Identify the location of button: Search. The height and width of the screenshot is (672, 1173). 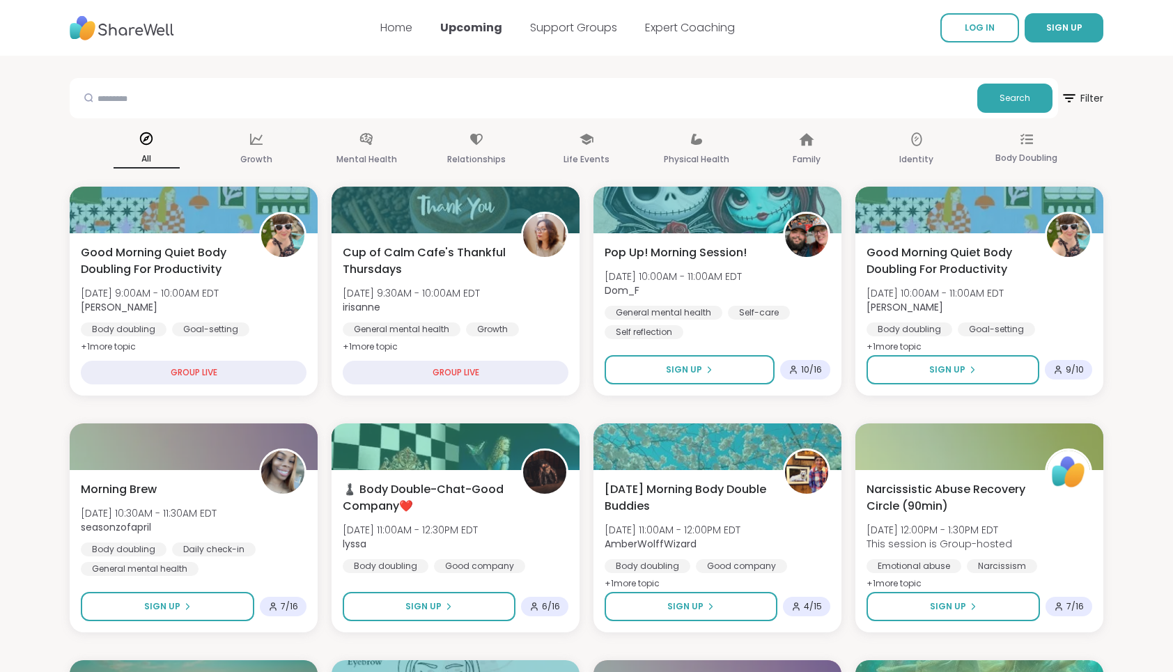
(1015, 98).